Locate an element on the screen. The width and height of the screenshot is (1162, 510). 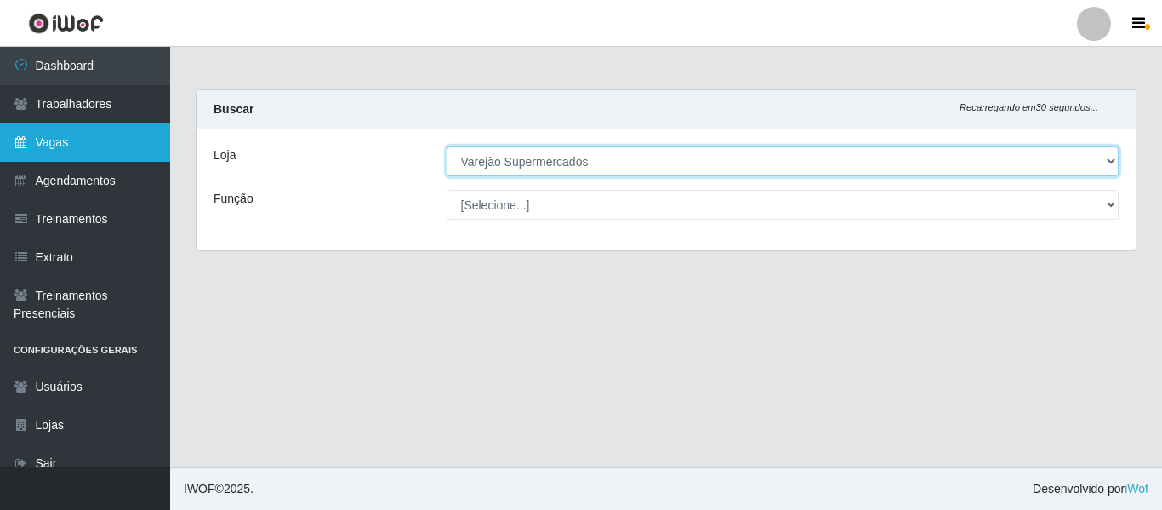
span: © 2025 . is located at coordinates (219, 488).